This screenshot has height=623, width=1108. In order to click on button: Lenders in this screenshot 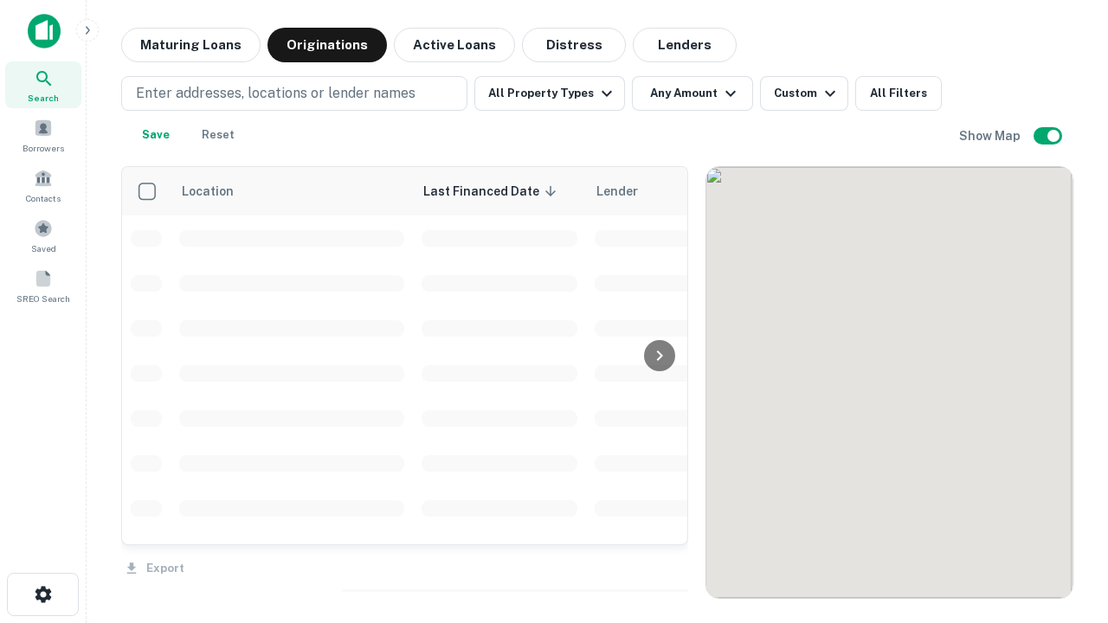, I will do `click(685, 45)`.